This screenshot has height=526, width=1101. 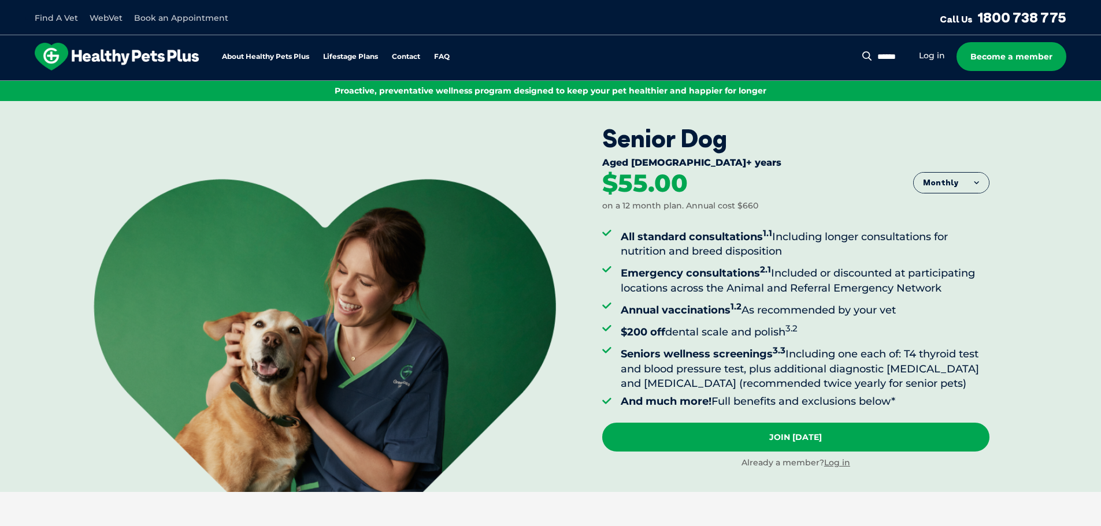 I want to click on a: Find A Vet, so click(x=56, y=18).